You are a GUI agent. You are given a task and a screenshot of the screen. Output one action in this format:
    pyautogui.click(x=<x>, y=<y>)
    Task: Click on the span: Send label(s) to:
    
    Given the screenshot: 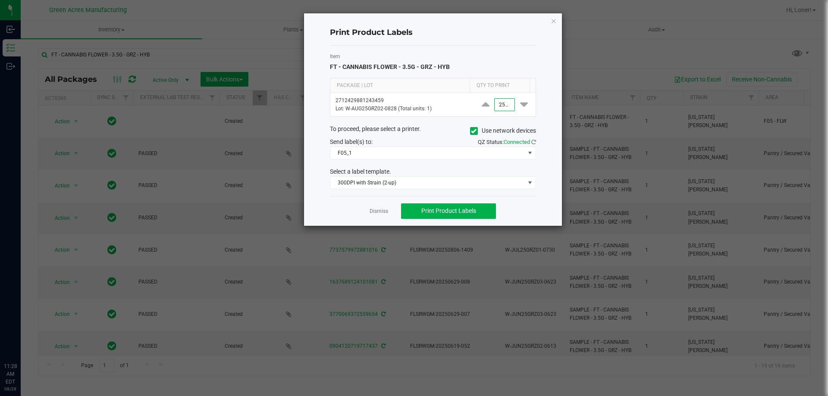 What is the action you would take?
    pyautogui.click(x=351, y=142)
    